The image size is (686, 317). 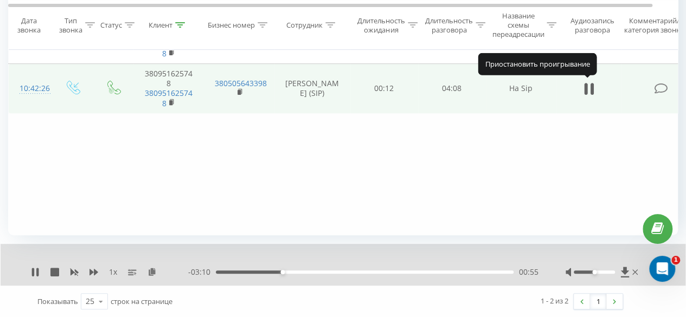 I want to click on a: 380951625748, so click(x=169, y=98).